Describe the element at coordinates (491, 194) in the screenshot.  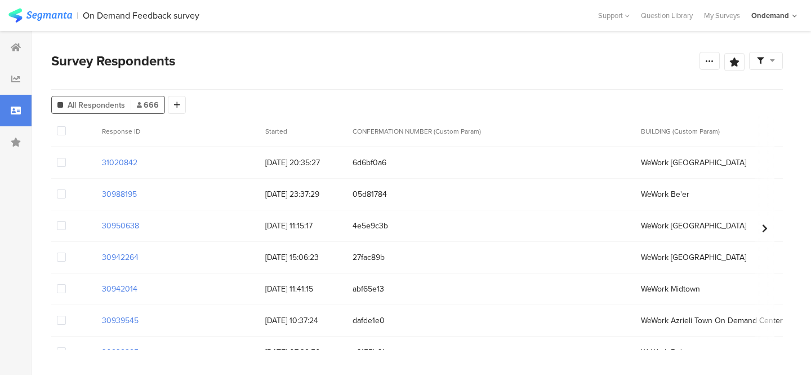
I see `span: 05d81784` at that location.